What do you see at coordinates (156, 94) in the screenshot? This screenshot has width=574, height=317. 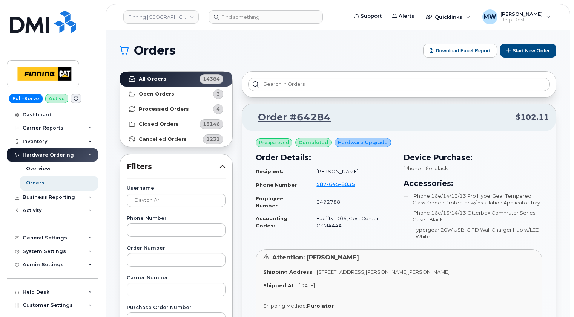 I see `strong: Open Orders` at bounding box center [156, 94].